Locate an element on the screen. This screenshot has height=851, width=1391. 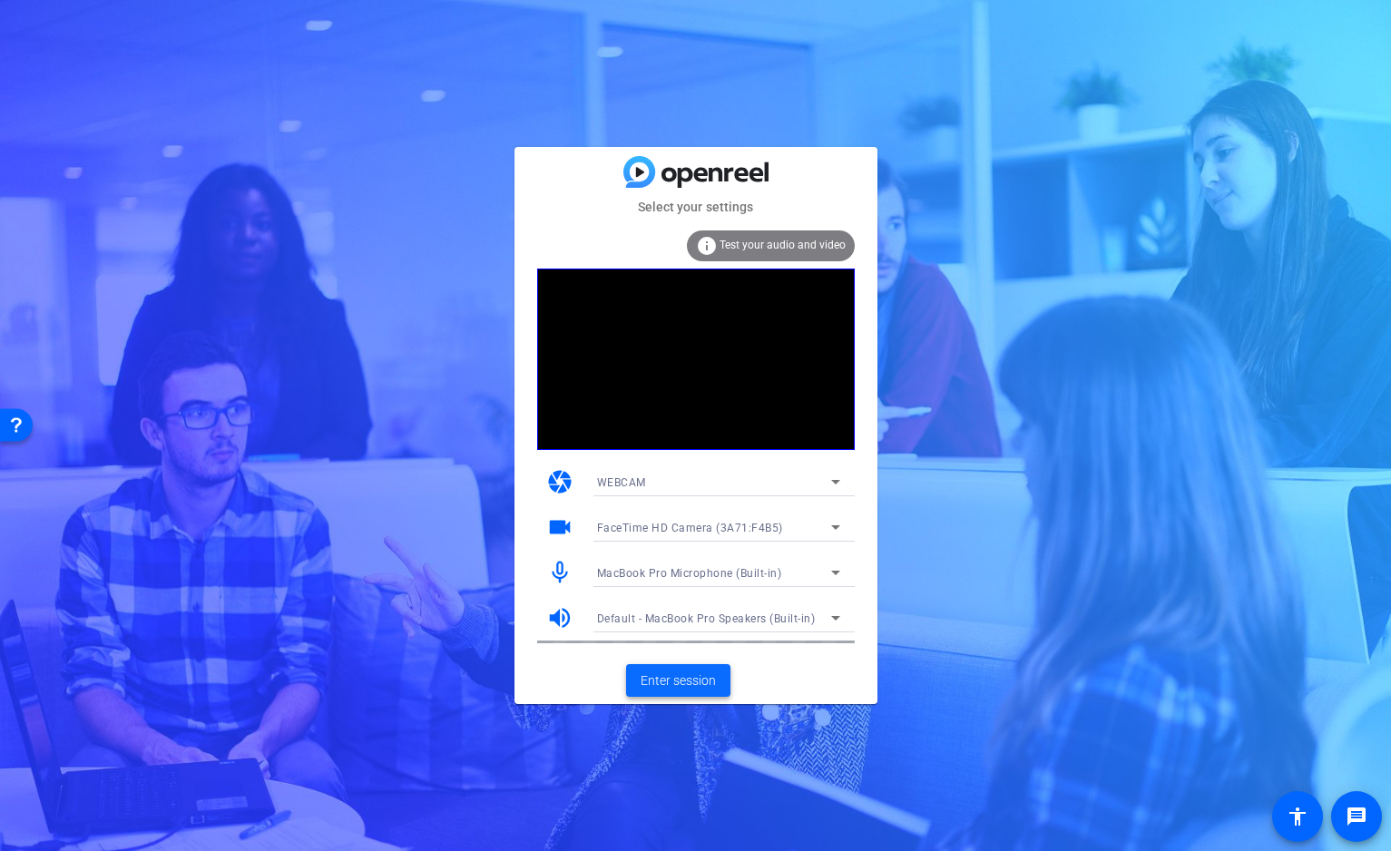
span: Test your audio and video is located at coordinates (782, 245).